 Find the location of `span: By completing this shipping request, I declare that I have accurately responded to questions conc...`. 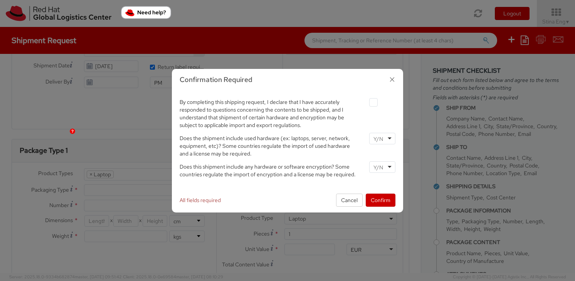

span: By completing this shipping request, I declare that I have accurately responded to questions conc... is located at coordinates (262, 114).